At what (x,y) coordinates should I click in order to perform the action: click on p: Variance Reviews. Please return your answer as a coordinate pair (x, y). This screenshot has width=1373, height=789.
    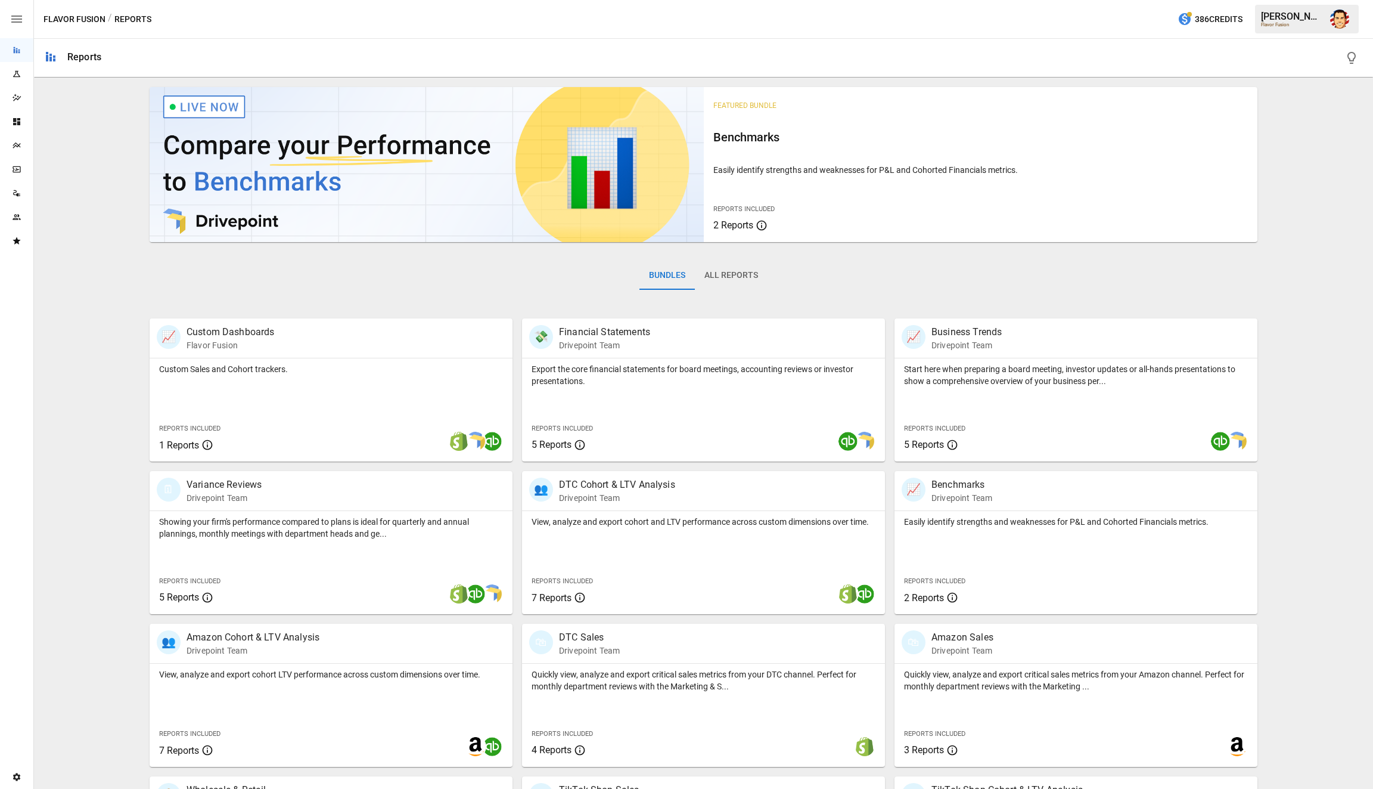
    Looking at the image, I should click on (224, 485).